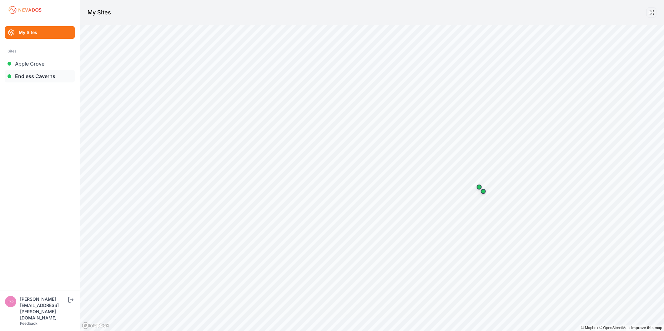 This screenshot has width=664, height=331. I want to click on a: Endless Caverns, so click(40, 76).